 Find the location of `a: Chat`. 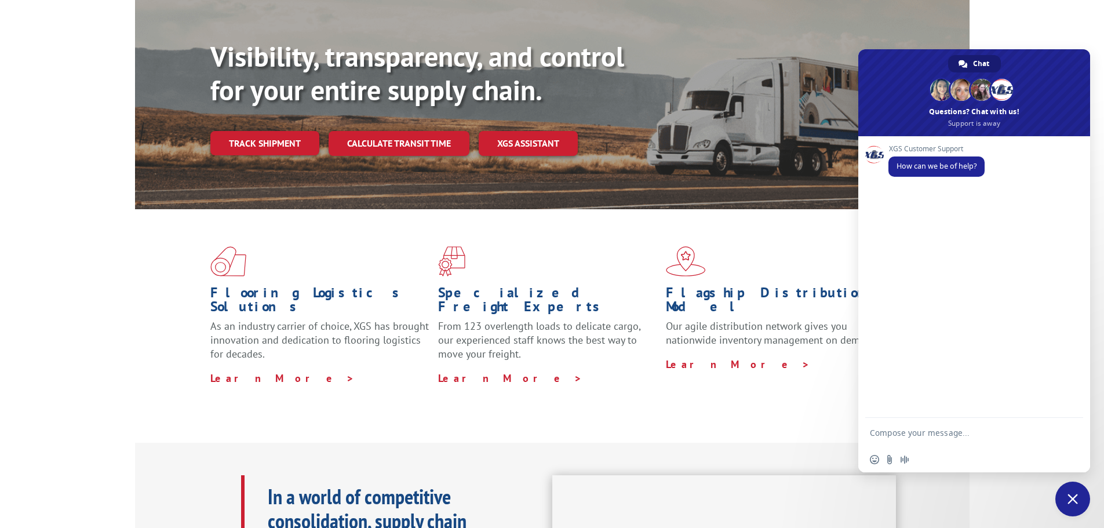

a: Chat is located at coordinates (974, 64).